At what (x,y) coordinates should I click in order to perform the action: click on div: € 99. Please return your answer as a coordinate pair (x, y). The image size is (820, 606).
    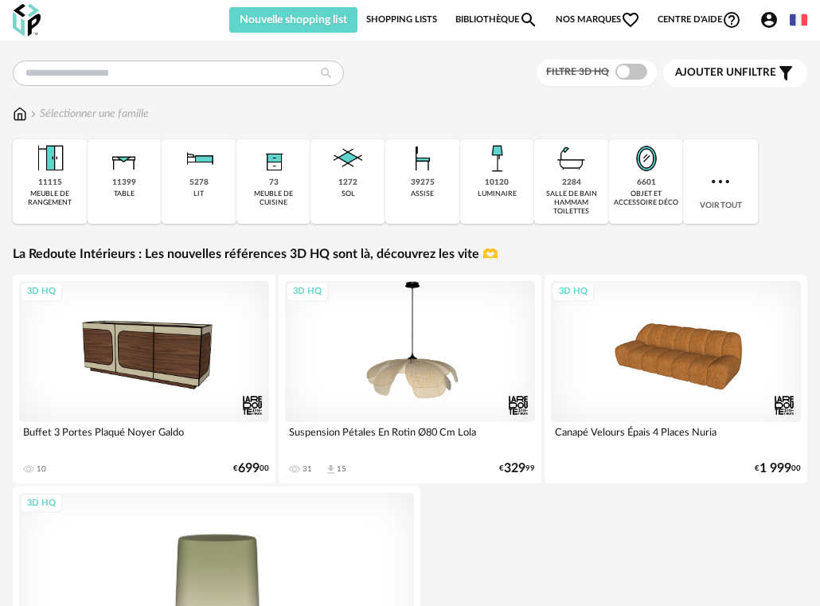
    Looking at the image, I should click on (517, 468).